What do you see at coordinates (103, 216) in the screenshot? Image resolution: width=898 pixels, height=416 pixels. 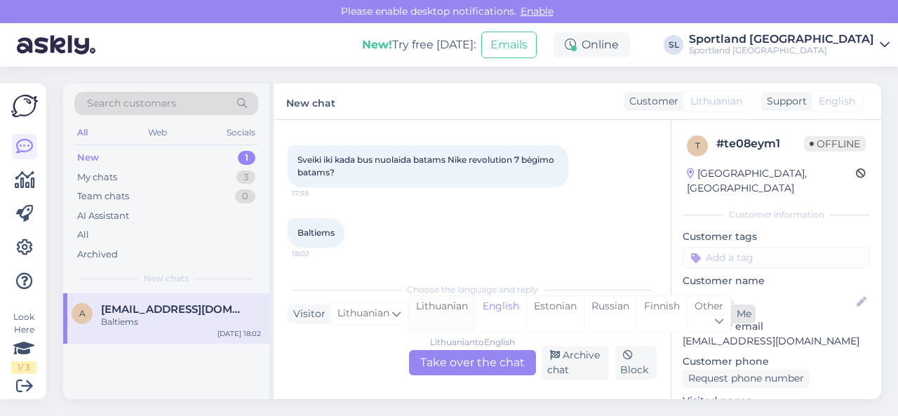 I see `div: AI Assistant` at bounding box center [103, 216].